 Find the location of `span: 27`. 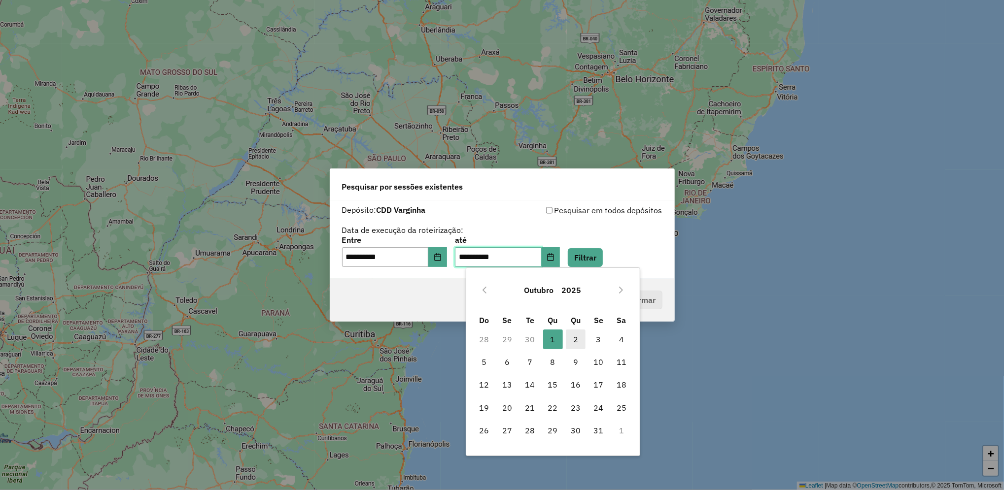

span: 27 is located at coordinates (507, 431).